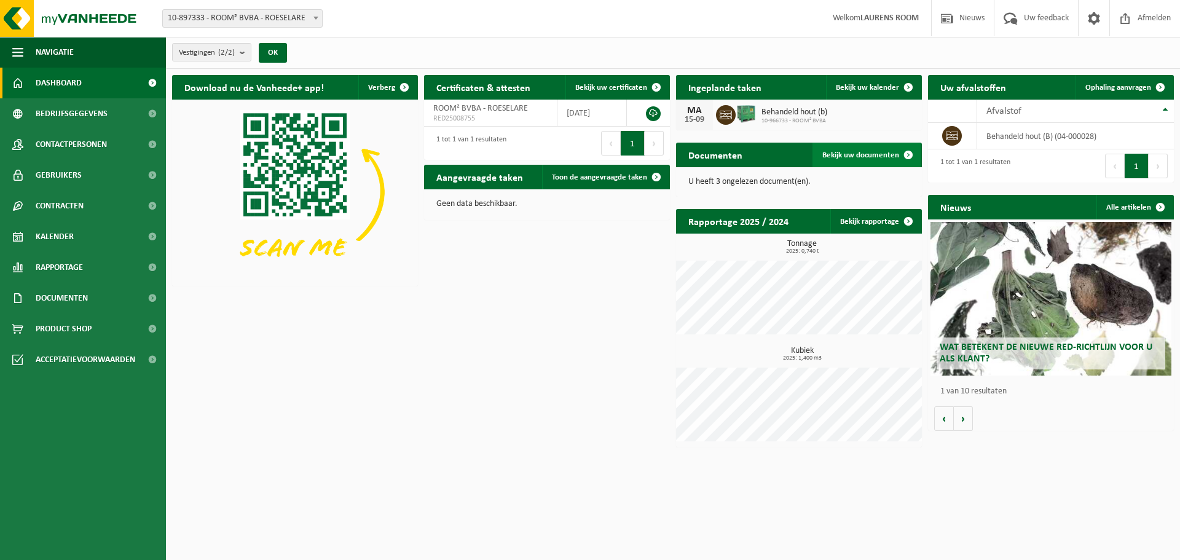 Image resolution: width=1180 pixels, height=560 pixels. What do you see at coordinates (387, 87) in the screenshot?
I see `button: Verberg` at bounding box center [387, 87].